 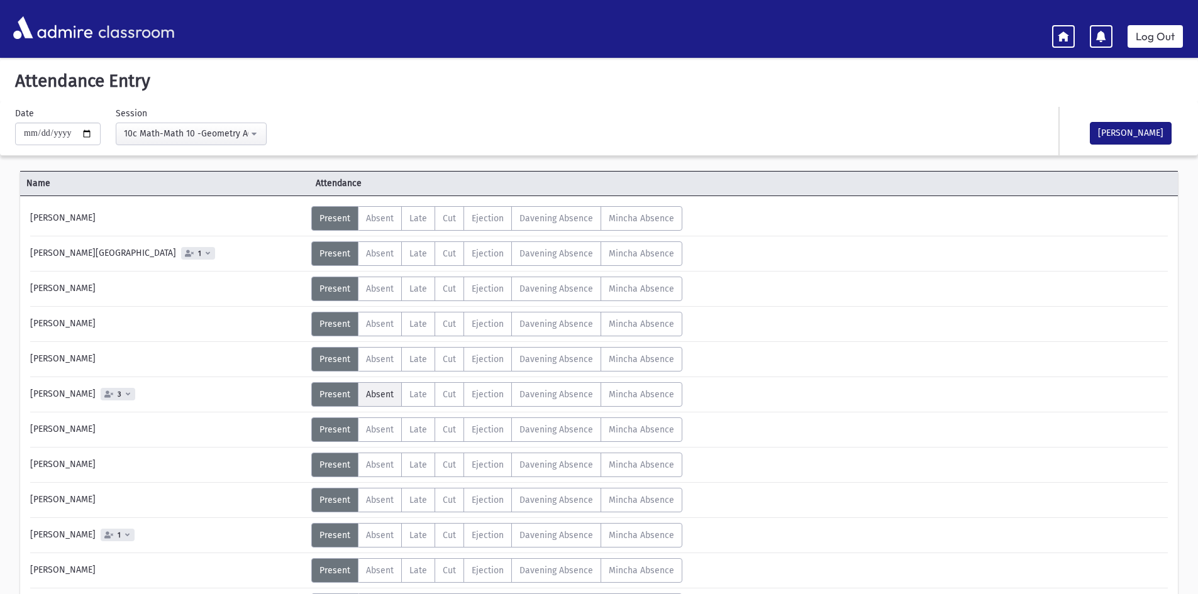 What do you see at coordinates (131, 113) in the screenshot?
I see `label: Session` at bounding box center [131, 113].